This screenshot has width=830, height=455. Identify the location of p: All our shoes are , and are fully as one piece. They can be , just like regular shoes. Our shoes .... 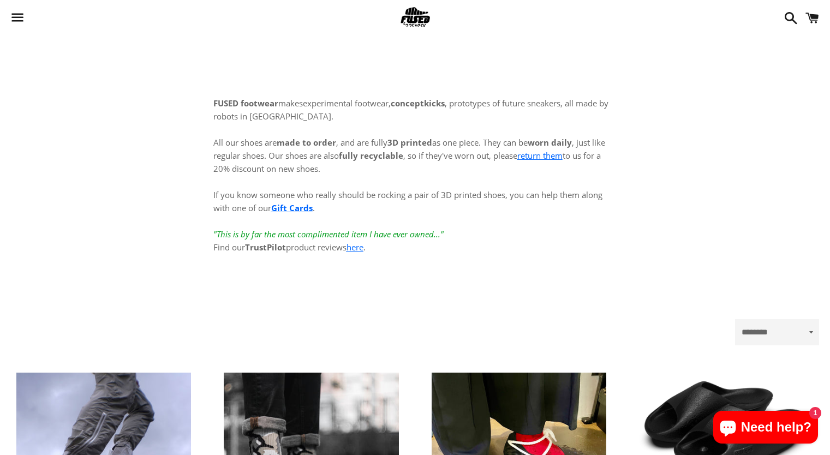
(415, 188).